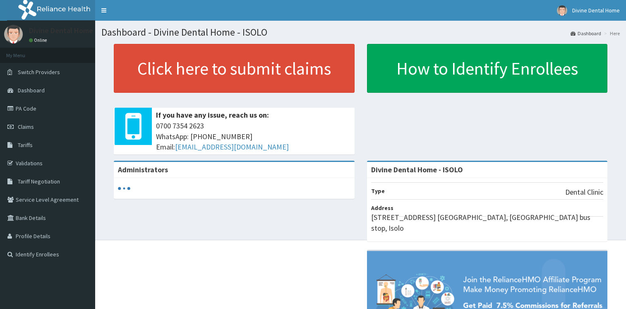  Describe the element at coordinates (611, 33) in the screenshot. I see `li: Here` at that location.